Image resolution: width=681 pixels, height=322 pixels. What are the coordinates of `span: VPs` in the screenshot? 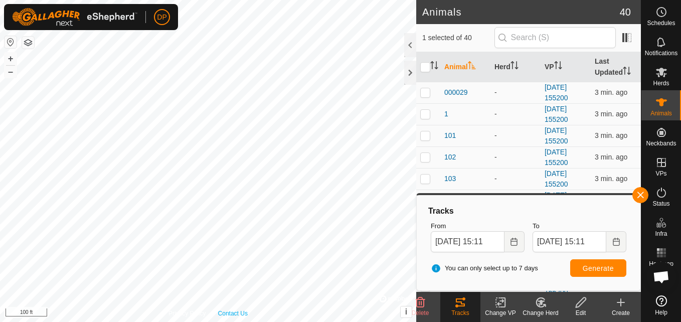 It's located at (661, 174).